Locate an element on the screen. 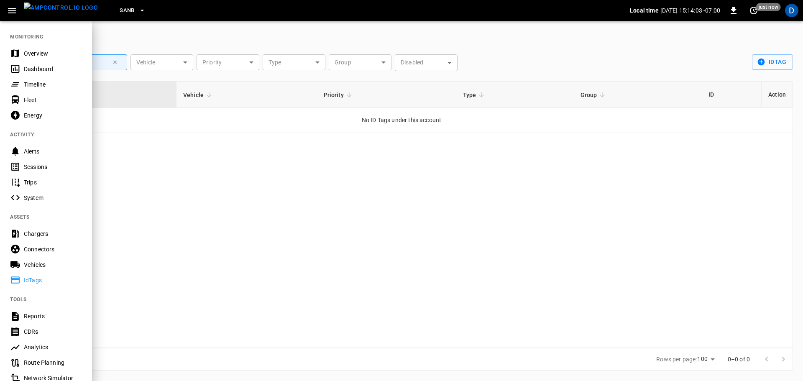 This screenshot has height=381, width=803. span: SanB is located at coordinates (127, 10).